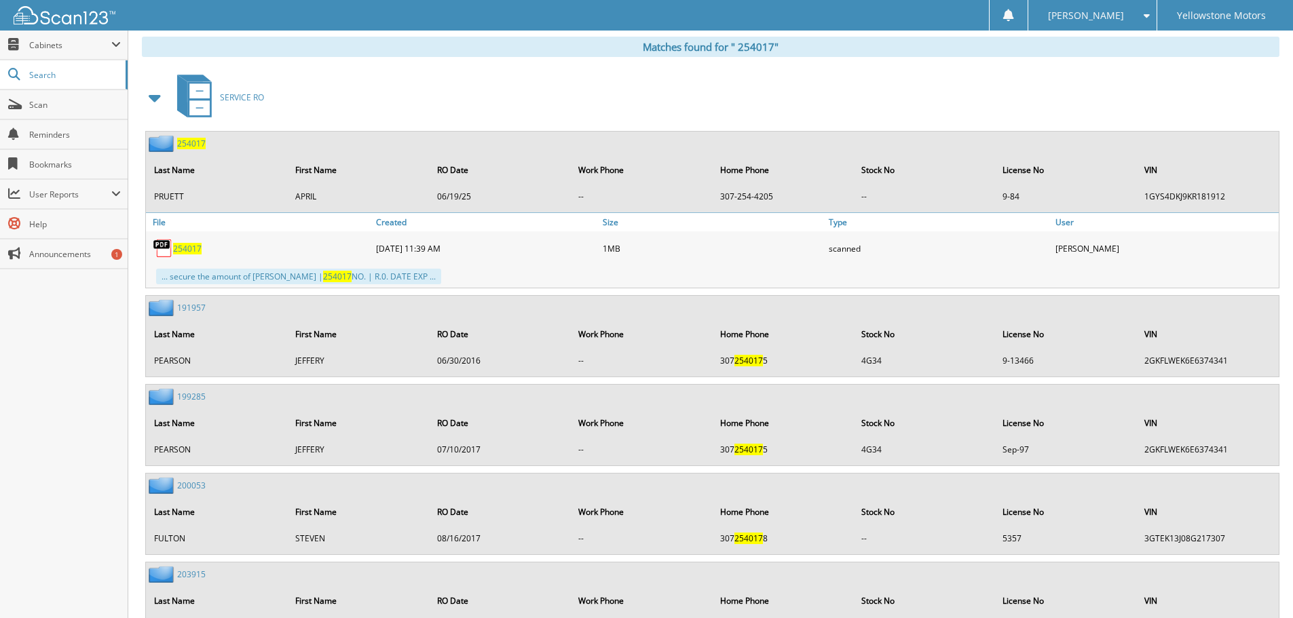 This screenshot has height=618, width=1293. Describe the element at coordinates (783, 196) in the screenshot. I see `td: 3 0 7 - 2 5 4 - 4 2 0 5` at that location.